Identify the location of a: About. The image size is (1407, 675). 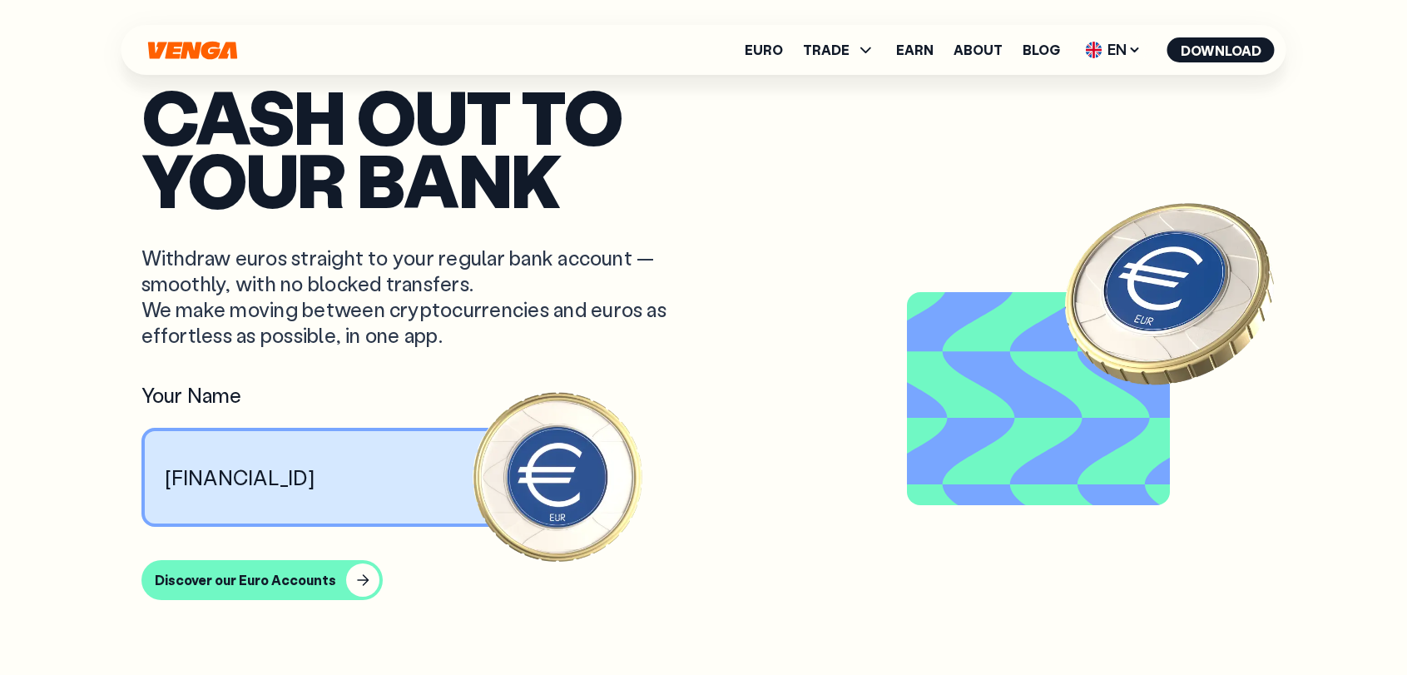
(977, 50).